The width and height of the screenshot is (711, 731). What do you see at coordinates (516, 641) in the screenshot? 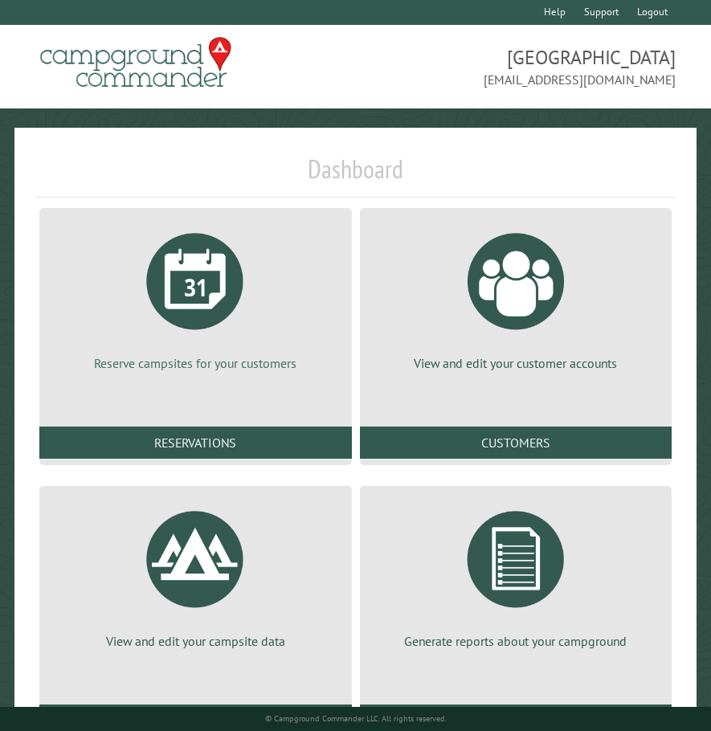
I see `p: Generate reports about your campground` at bounding box center [516, 641].